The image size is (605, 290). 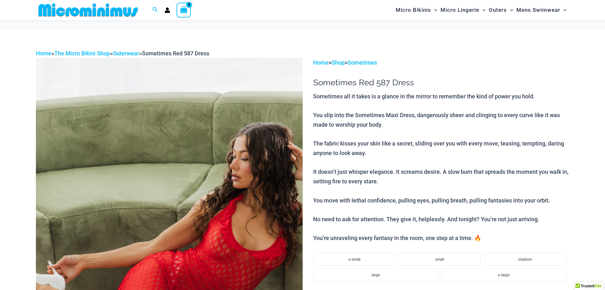 I want to click on a: Shop, so click(x=338, y=62).